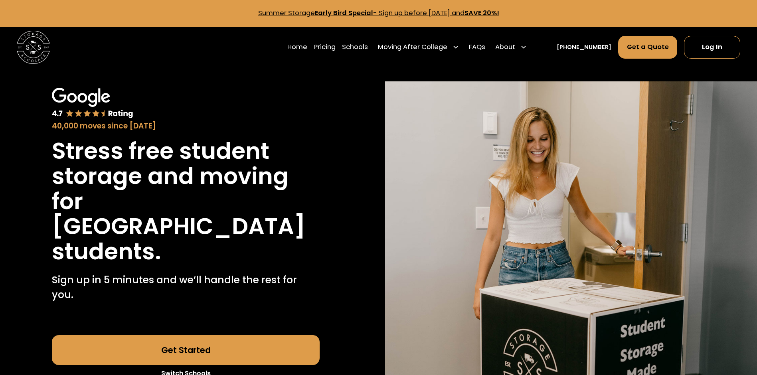 Image resolution: width=757 pixels, height=375 pixels. I want to click on strong: Early Bird Special, so click(344, 13).